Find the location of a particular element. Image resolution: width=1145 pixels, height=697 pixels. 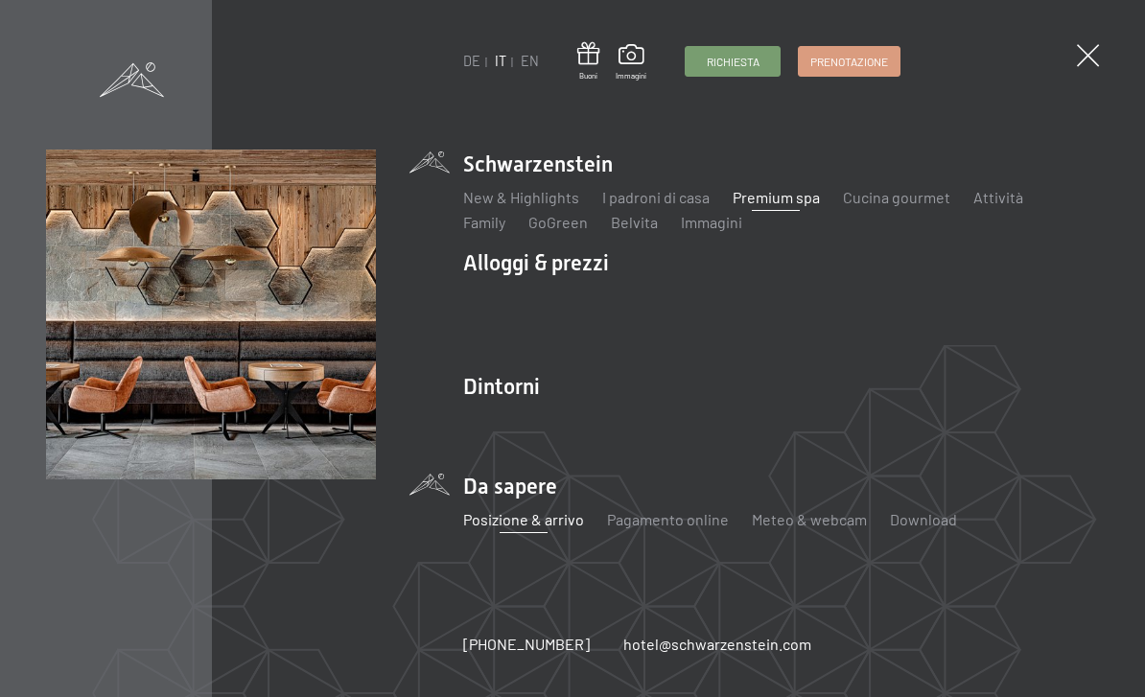

img: [Translate to Italienisch:] is located at coordinates (211, 315).